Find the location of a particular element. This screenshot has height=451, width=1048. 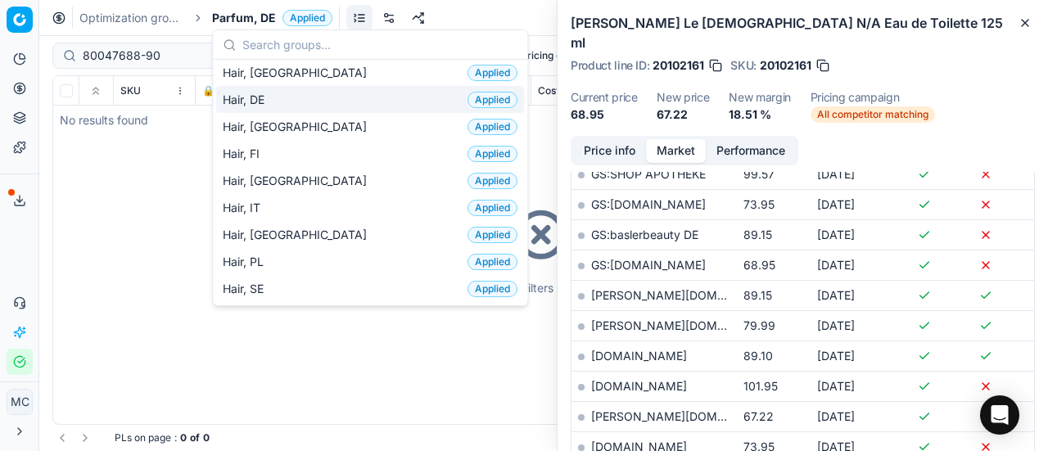

dd: 67.22 is located at coordinates (683, 115).